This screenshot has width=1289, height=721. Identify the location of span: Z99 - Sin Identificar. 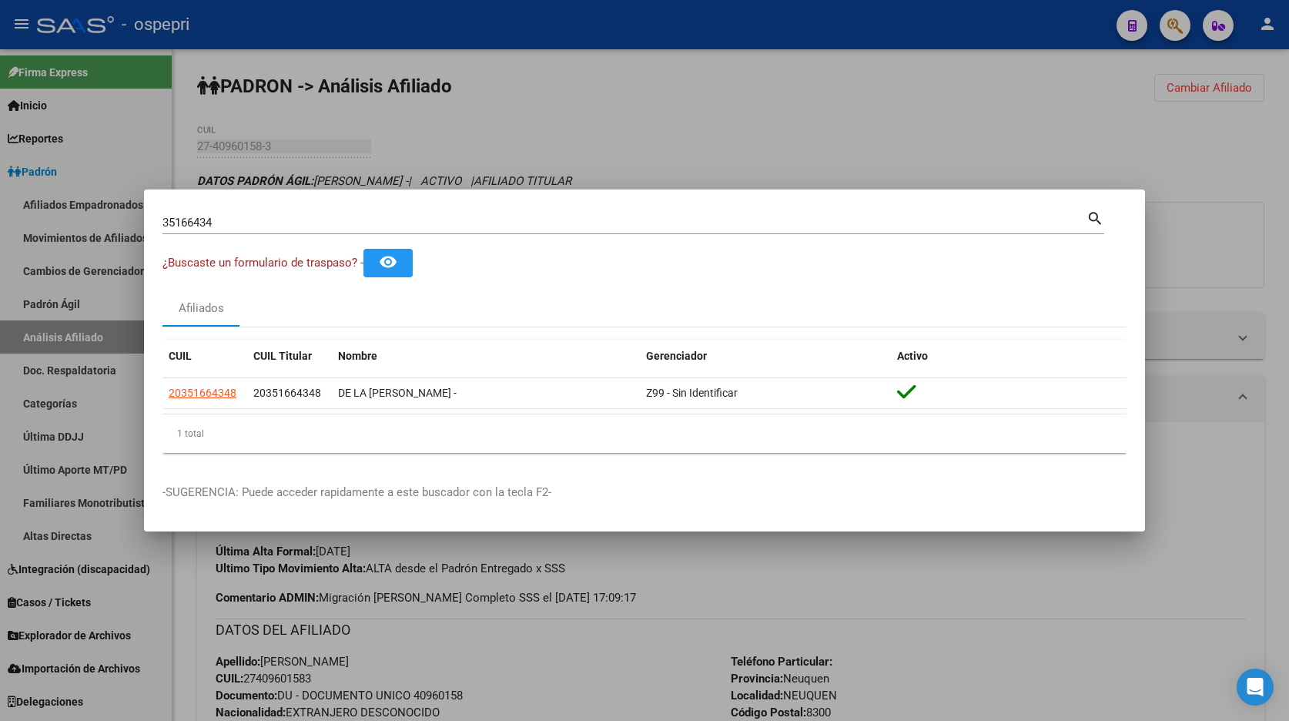
(691, 393).